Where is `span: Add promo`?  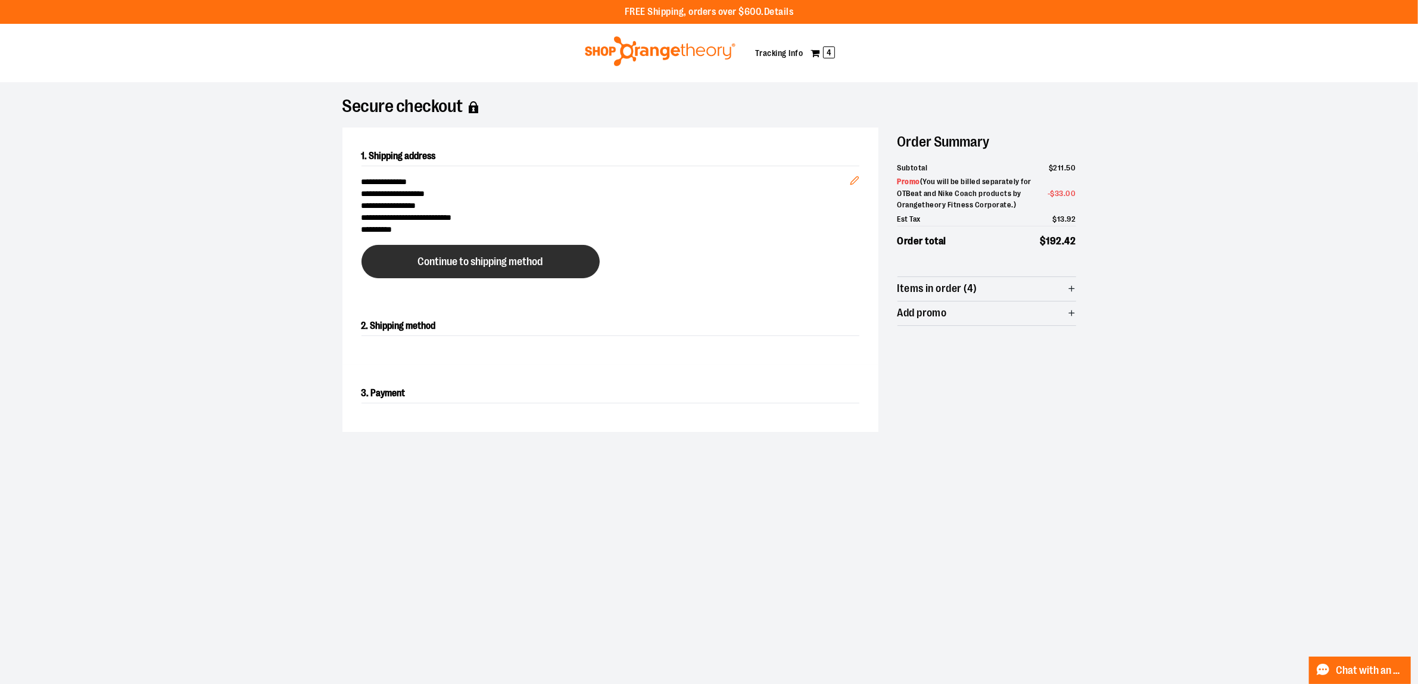
span: Add promo is located at coordinates (922, 313).